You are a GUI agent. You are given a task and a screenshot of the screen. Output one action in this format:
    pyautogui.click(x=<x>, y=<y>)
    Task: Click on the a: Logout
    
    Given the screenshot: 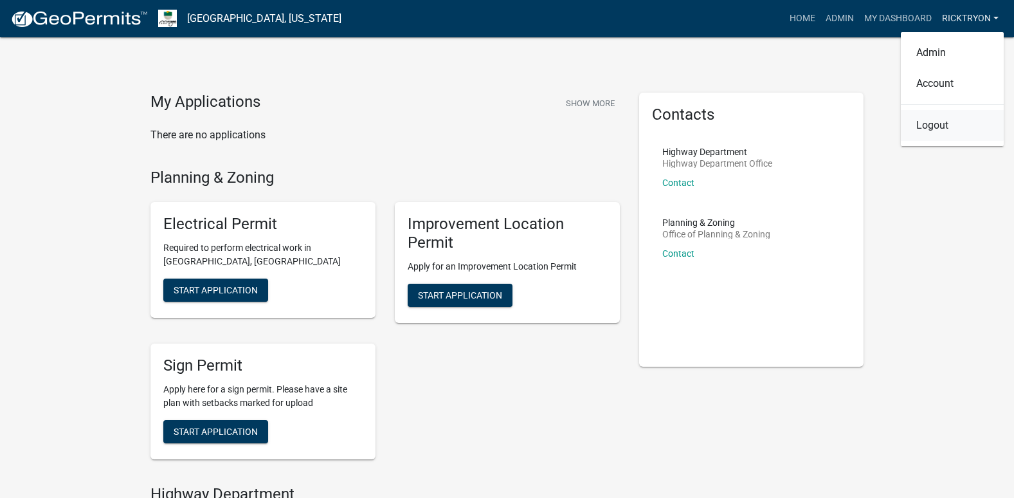 What is the action you would take?
    pyautogui.click(x=952, y=125)
    